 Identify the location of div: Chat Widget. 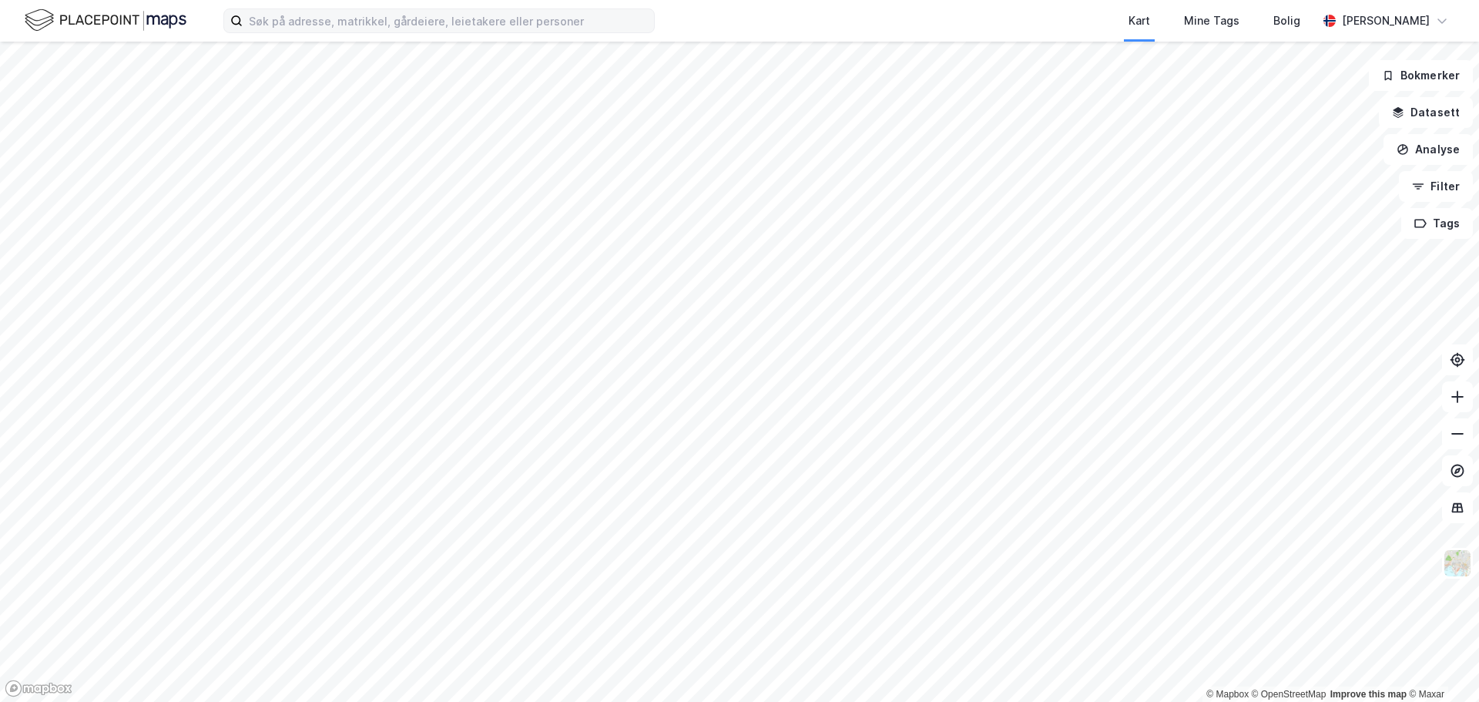
(1440, 665).